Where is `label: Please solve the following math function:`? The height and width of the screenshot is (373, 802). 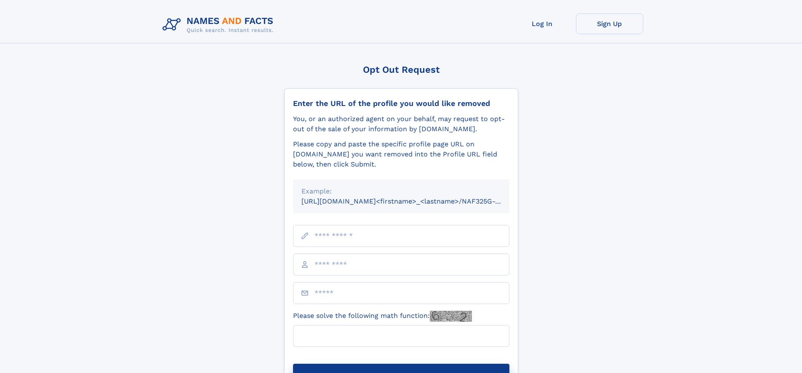
label: Please solve the following math function: is located at coordinates (382, 317).